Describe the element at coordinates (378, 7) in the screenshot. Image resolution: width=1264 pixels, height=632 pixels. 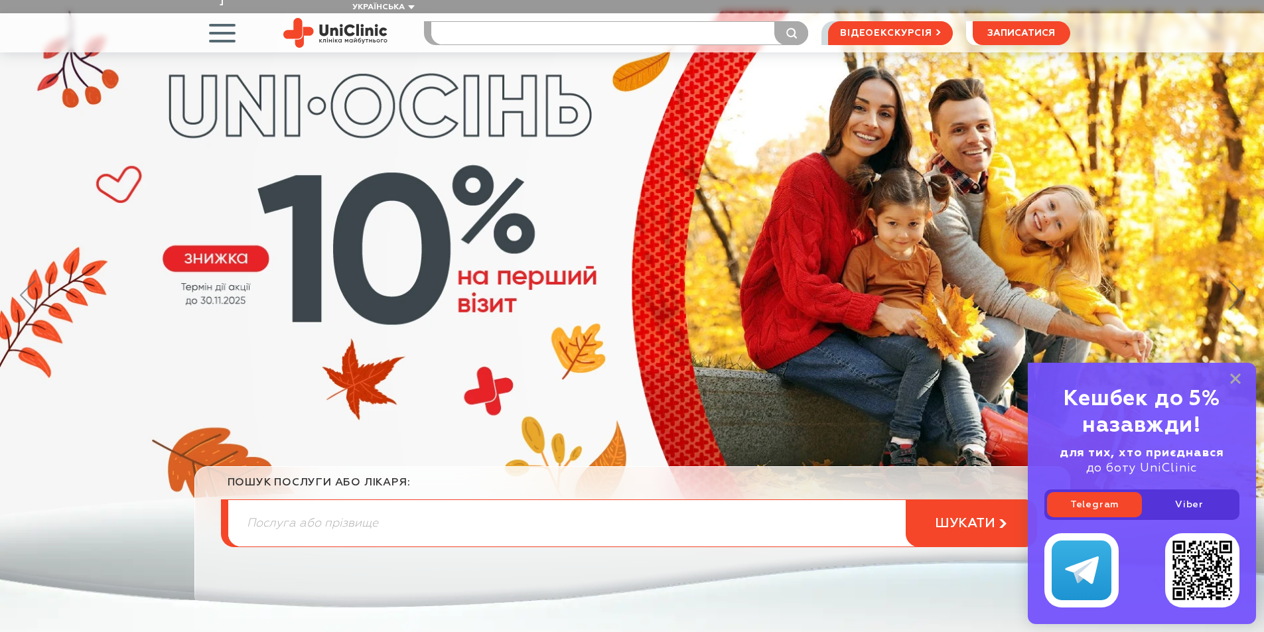
I see `span: Українська` at that location.